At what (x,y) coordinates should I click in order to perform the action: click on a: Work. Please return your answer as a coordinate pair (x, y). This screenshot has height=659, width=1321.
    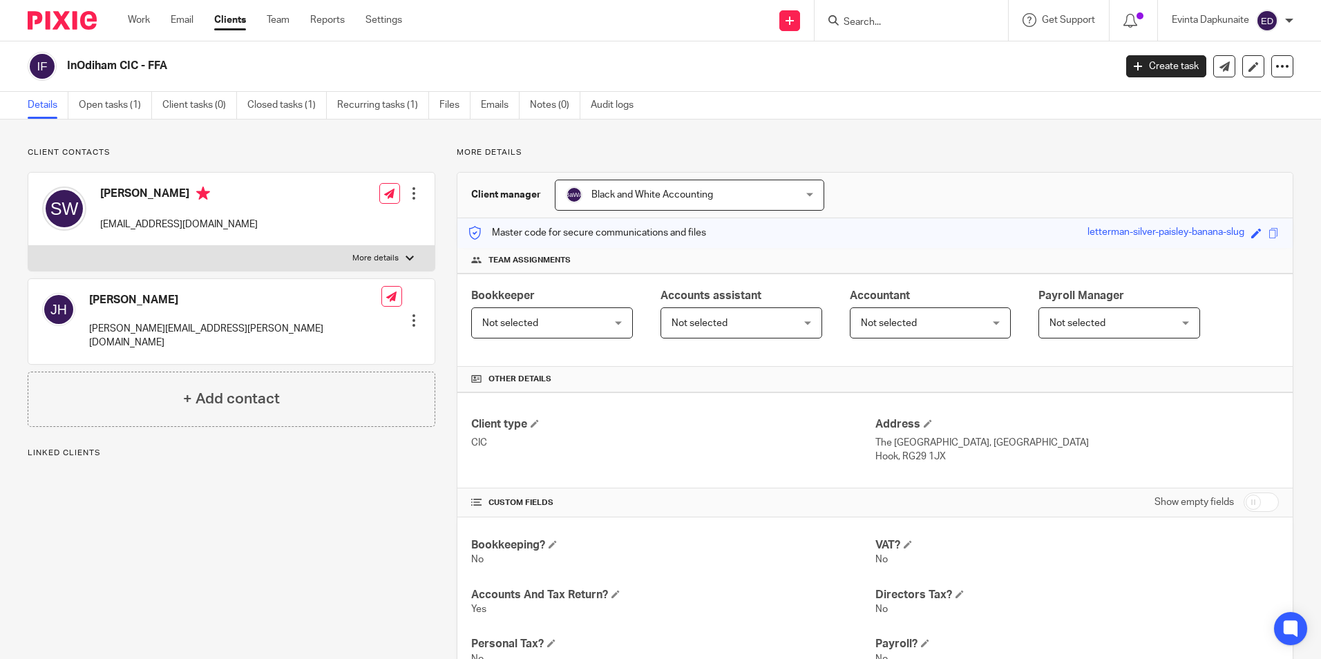
    Looking at the image, I should click on (139, 20).